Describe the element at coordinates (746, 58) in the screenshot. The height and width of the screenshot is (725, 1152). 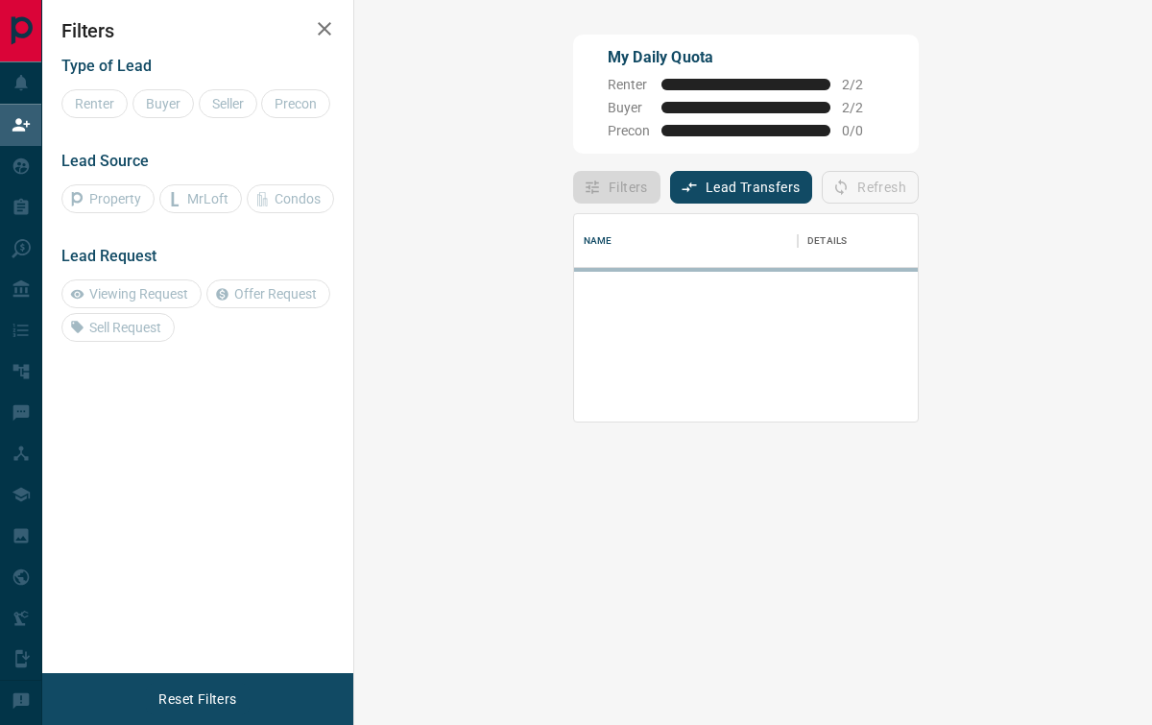
I see `p: My Daily Quota` at that location.